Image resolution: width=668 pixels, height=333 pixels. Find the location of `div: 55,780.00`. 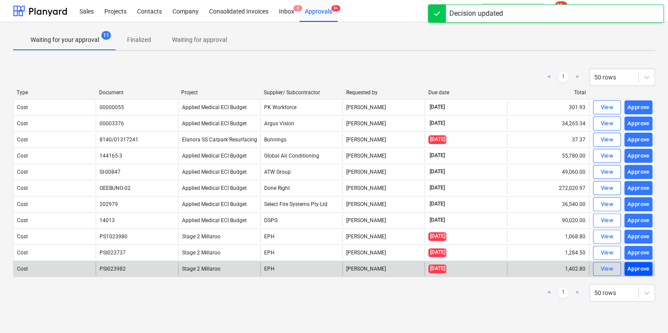

div: 55,780.00 is located at coordinates (548, 156).